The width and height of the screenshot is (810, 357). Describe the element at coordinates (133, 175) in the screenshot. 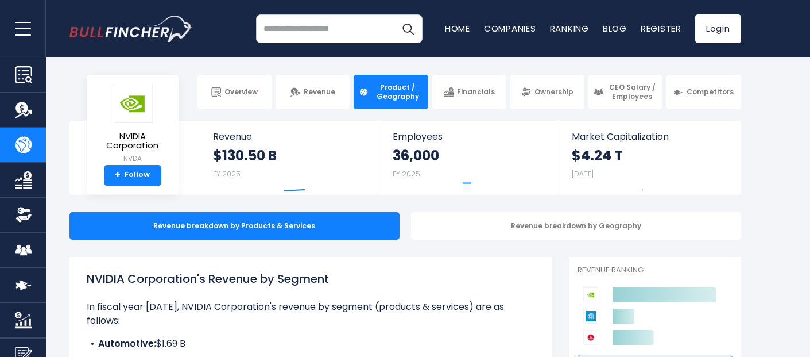

I see `a: +Follow` at that location.